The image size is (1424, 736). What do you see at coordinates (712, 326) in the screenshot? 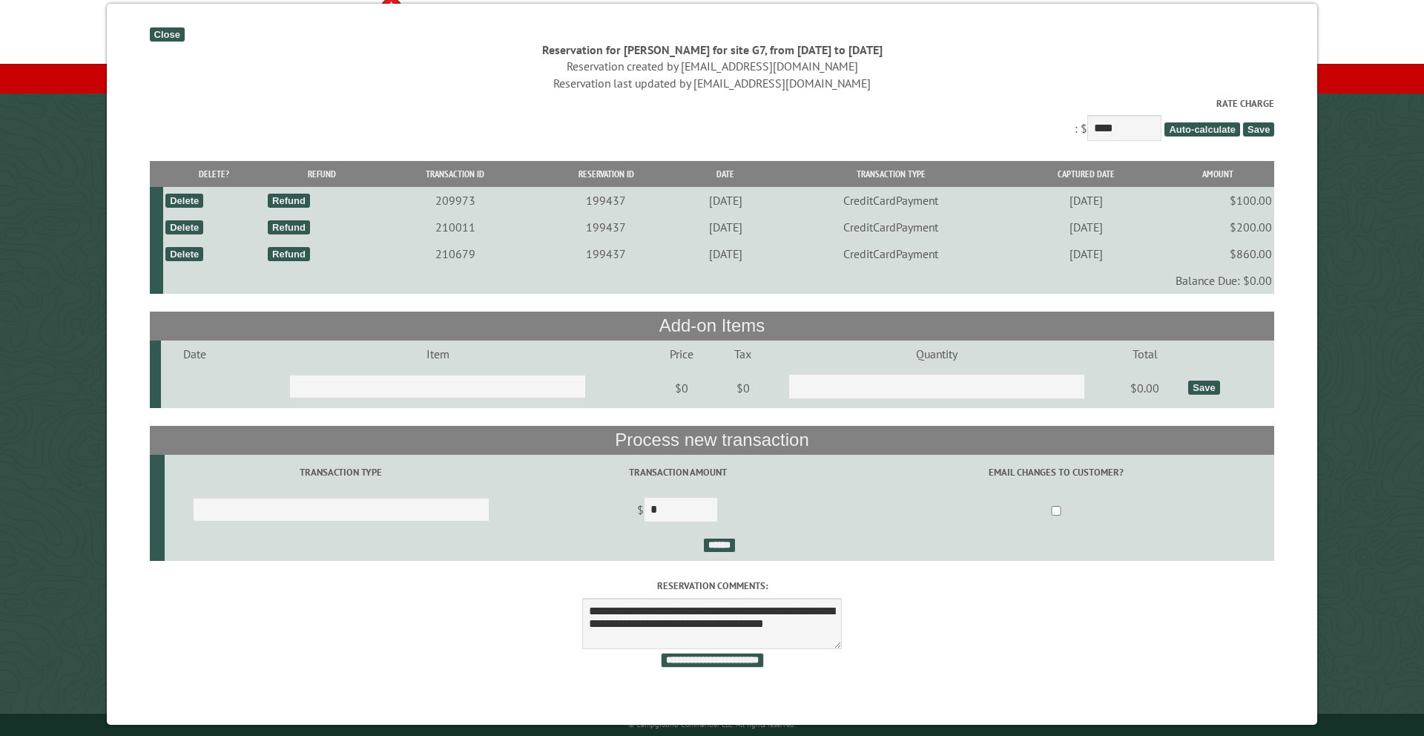
I see `th: Add-on Items` at bounding box center [712, 326].